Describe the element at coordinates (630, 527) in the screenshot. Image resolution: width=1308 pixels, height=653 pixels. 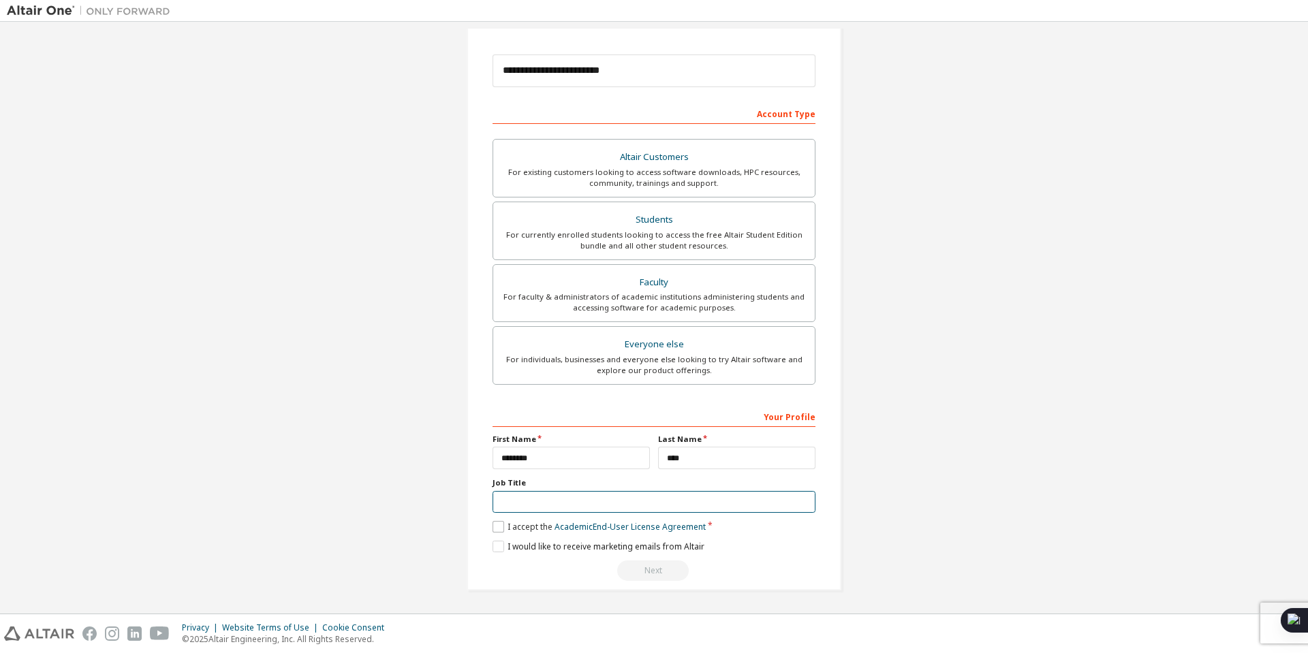
I see `a: Academic End-User License Agreement` at that location.